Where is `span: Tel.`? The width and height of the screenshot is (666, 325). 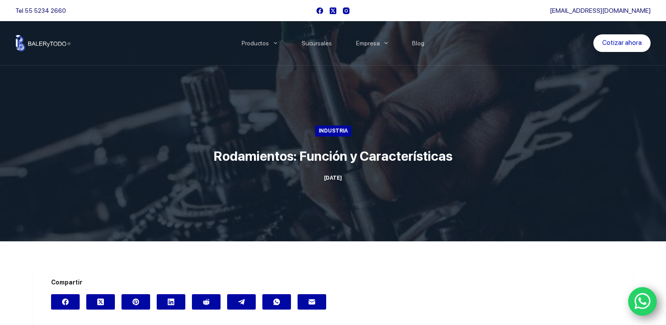 span: Tel. is located at coordinates (40, 11).